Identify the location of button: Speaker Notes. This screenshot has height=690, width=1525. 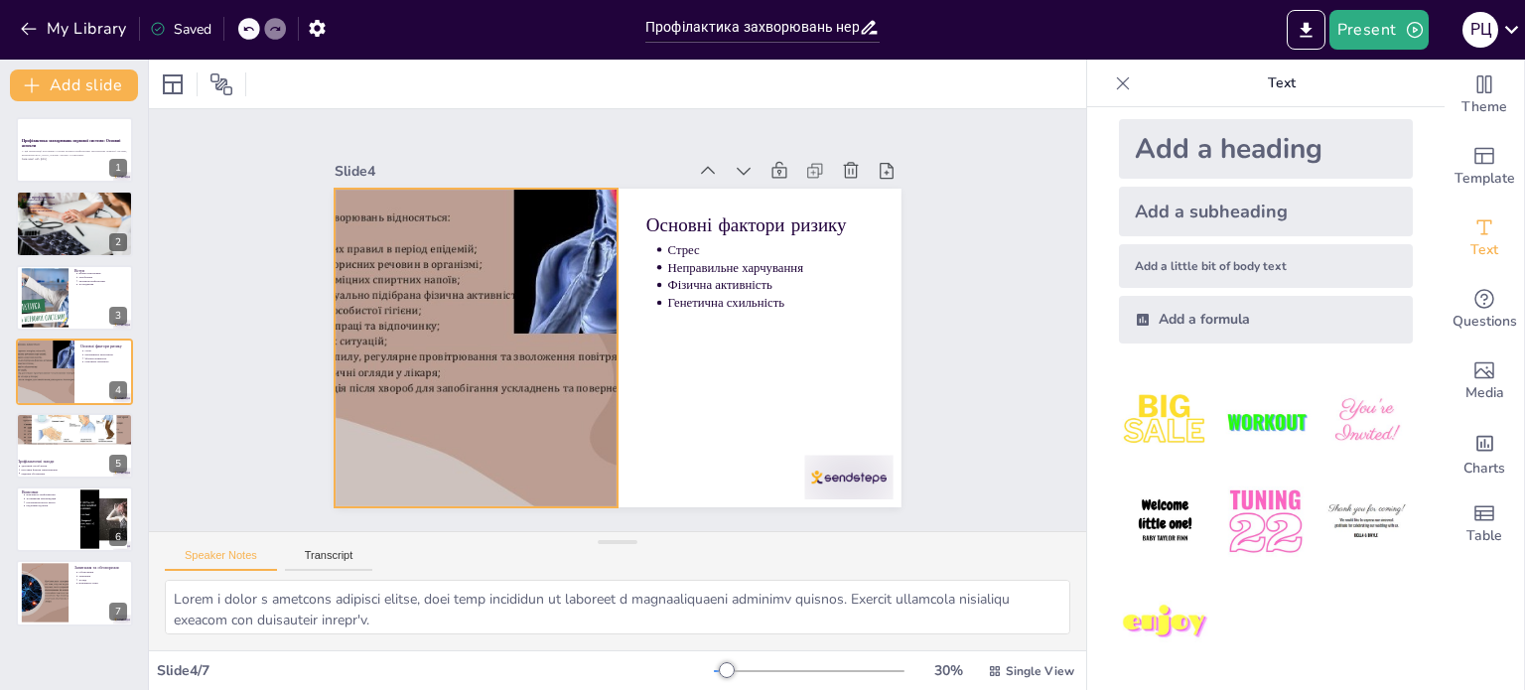
(220, 560).